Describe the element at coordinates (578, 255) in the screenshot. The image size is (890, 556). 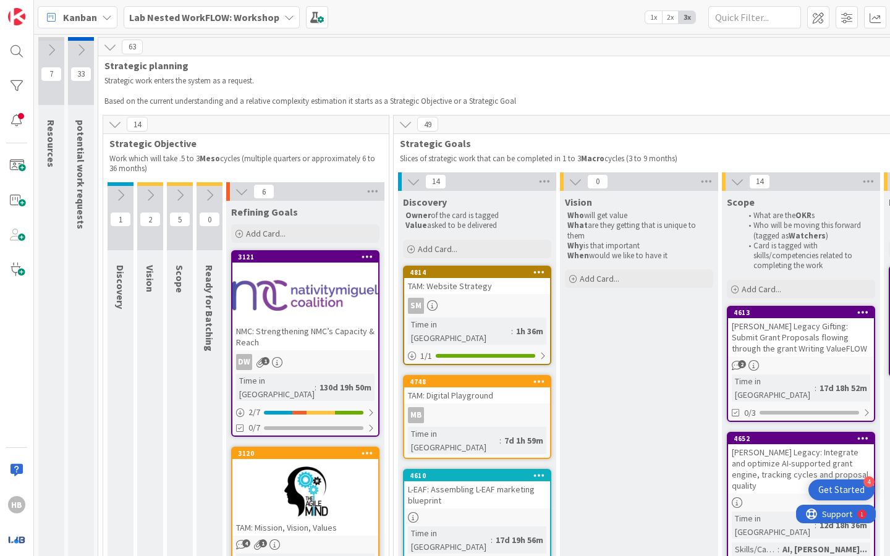
I see `strong: When` at that location.